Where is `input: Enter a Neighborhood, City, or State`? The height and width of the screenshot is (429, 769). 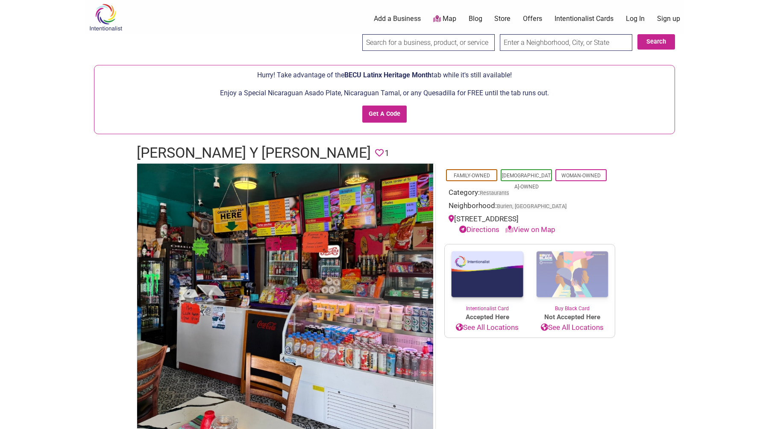 input: Enter a Neighborhood, City, or State is located at coordinates (566, 42).